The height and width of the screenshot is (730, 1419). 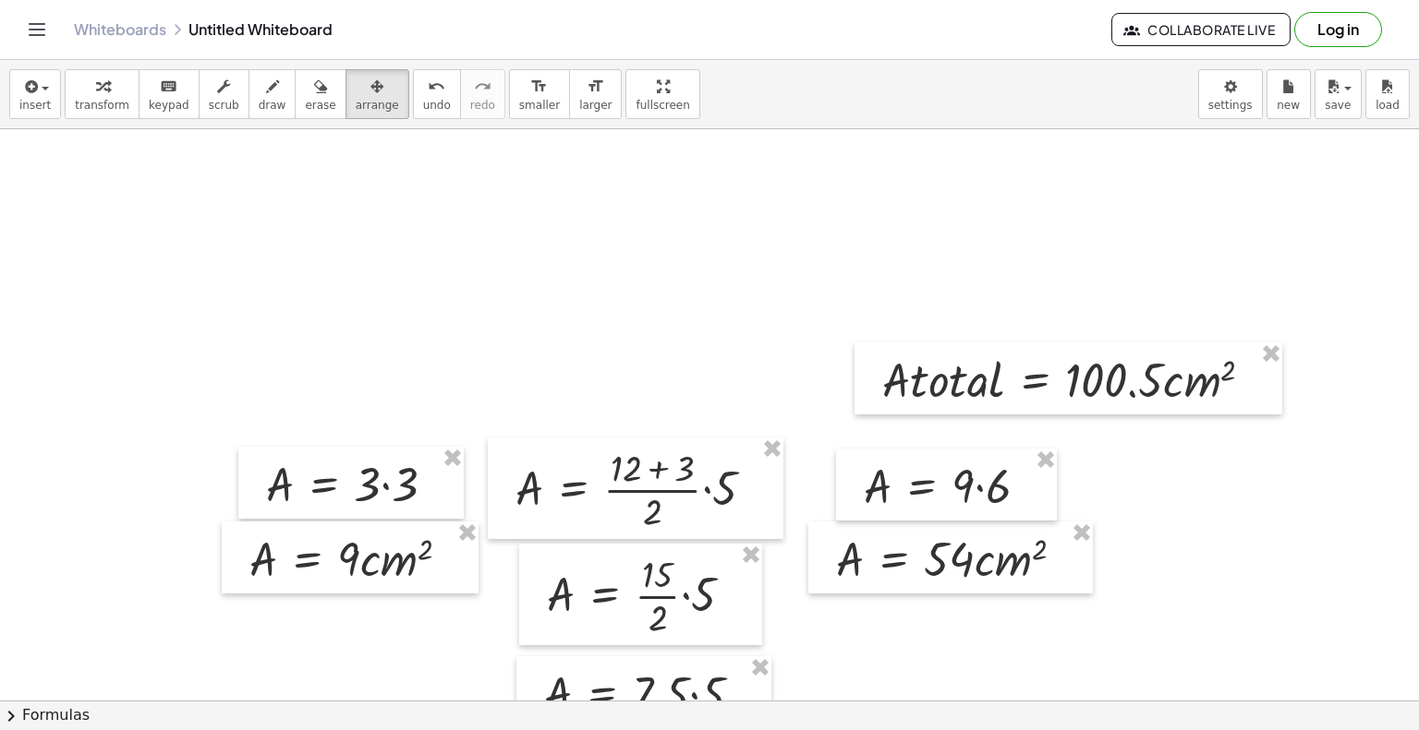 What do you see at coordinates (482, 94) in the screenshot?
I see `button: redoredo` at bounding box center [482, 94].